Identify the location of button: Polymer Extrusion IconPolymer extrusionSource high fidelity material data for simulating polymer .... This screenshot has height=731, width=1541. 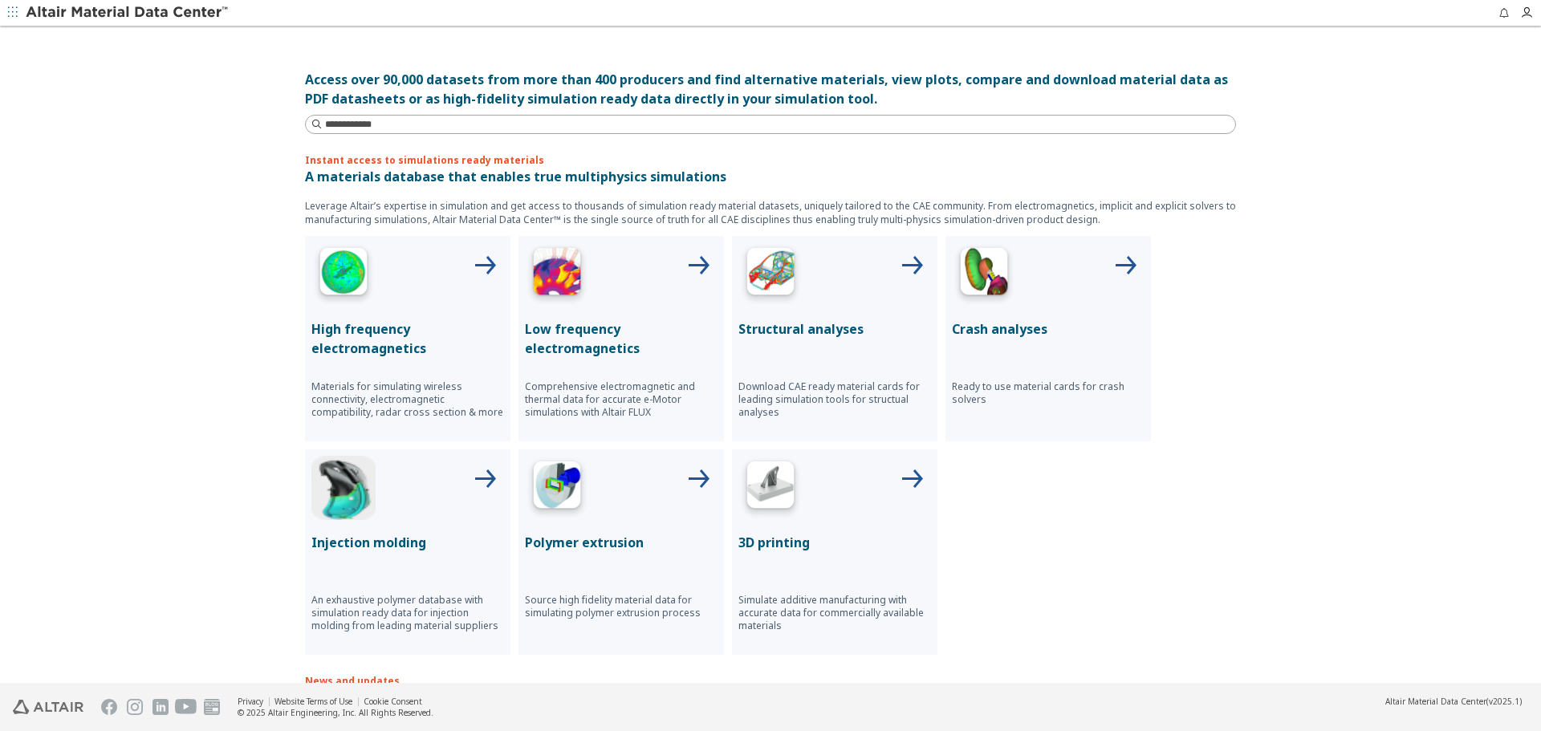
(621, 552).